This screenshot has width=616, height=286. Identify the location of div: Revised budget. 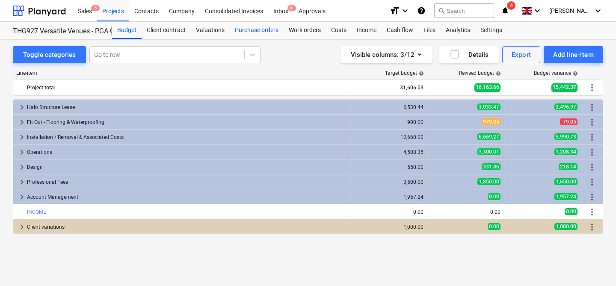
(480, 73).